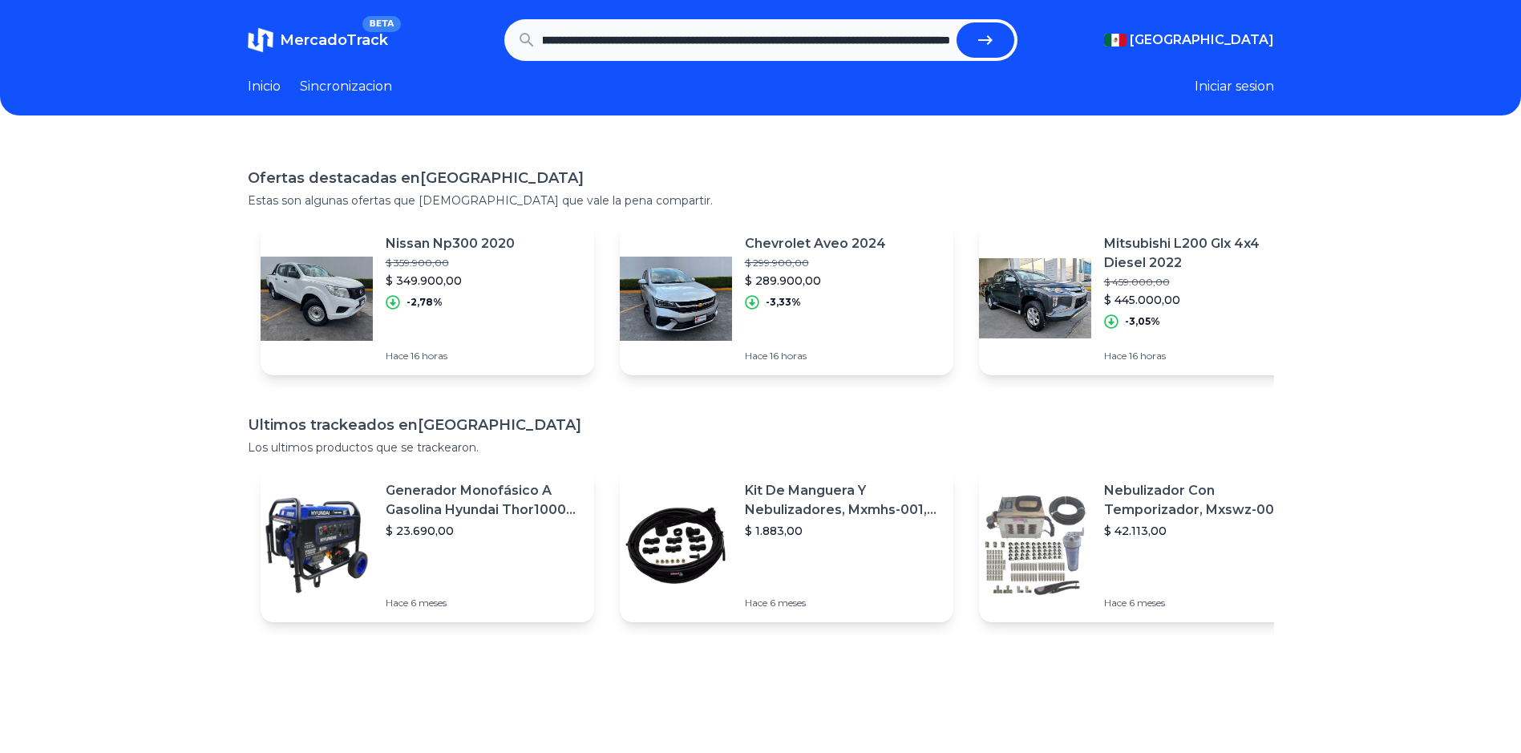  What do you see at coordinates (1234, 87) in the screenshot?
I see `button: Iniciar sesion` at bounding box center [1234, 87].